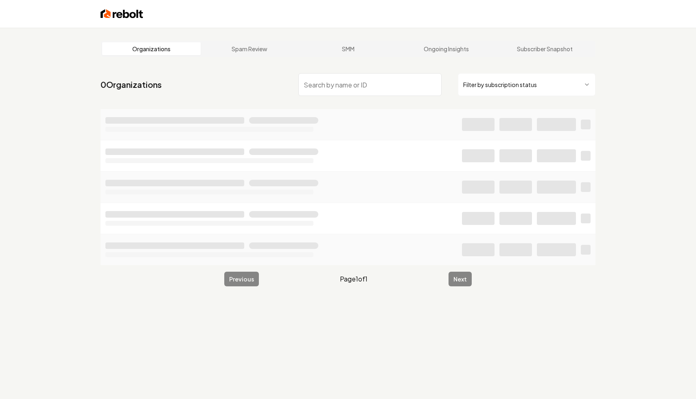 This screenshot has width=696, height=399. I want to click on a: 0Organizations, so click(131, 85).